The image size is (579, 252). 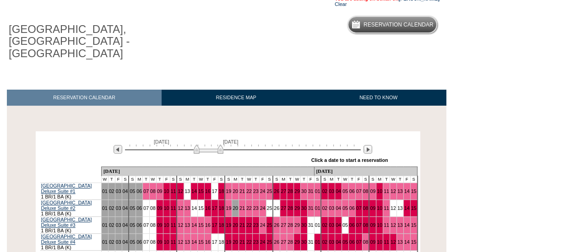 What do you see at coordinates (235, 225) in the screenshot?
I see `a: 20` at bounding box center [235, 225].